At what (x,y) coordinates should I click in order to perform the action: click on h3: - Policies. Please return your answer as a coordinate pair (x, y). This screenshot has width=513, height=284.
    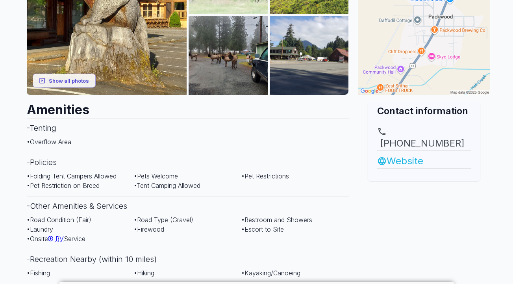
    Looking at the image, I should click on (188, 162).